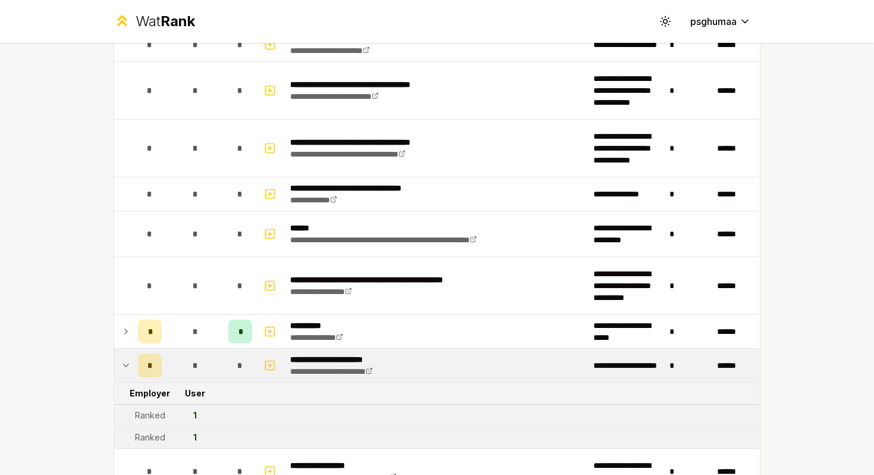 Image resolution: width=874 pixels, height=475 pixels. I want to click on span: Rank, so click(178, 21).